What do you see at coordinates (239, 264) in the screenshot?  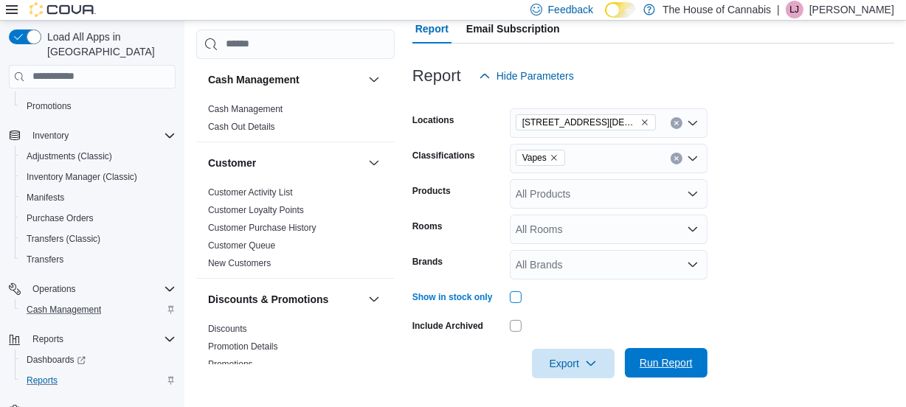 I see `span: New Customers` at bounding box center [239, 264].